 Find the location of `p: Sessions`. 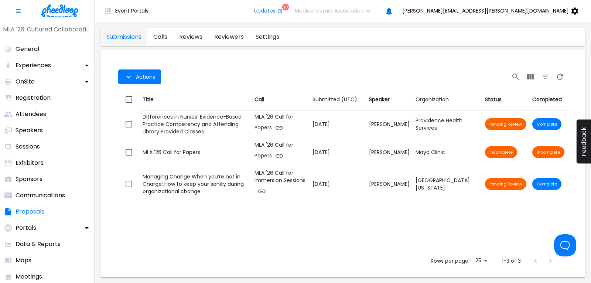

p: Sessions is located at coordinates (28, 147).